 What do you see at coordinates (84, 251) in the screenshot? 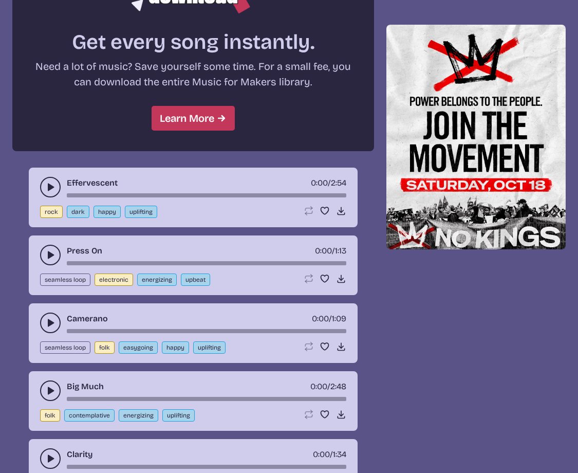
I see `a: Press On` at bounding box center [84, 251].